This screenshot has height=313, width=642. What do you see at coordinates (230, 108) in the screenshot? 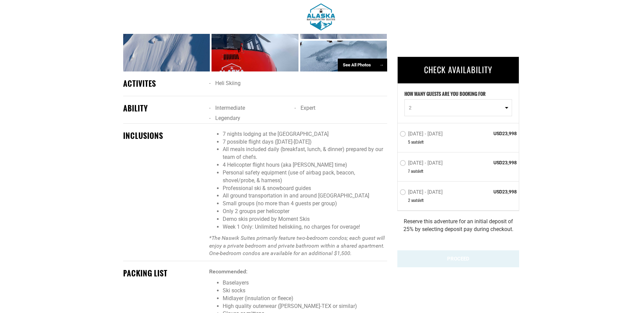
I see `span: Intermediate` at bounding box center [230, 108].